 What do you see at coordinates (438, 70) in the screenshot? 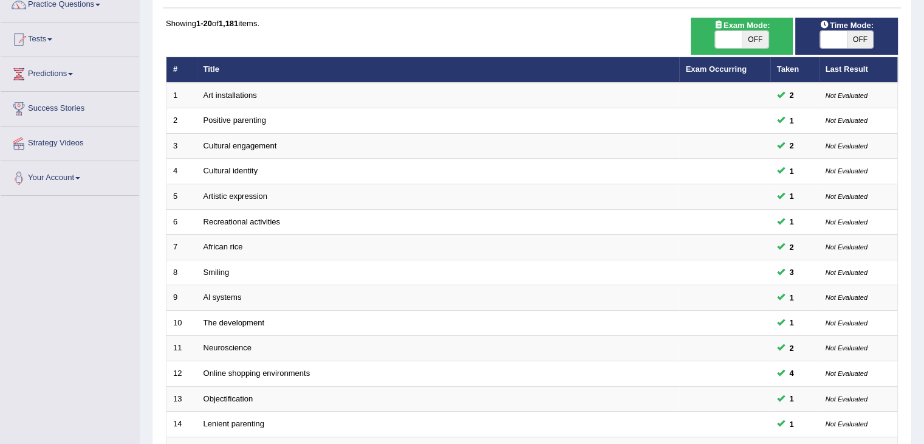
I see `th: Title` at bounding box center [438, 70].